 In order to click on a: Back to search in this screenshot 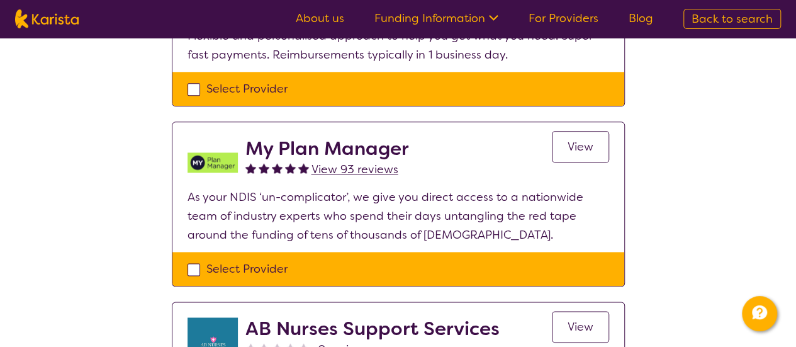, I will do `click(731, 19)`.